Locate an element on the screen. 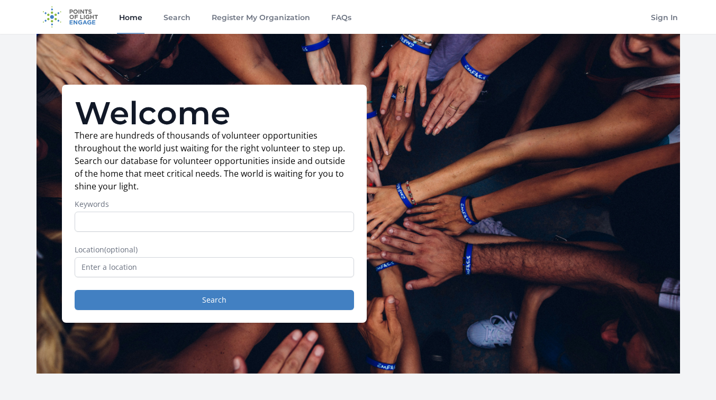  h1: Welcome is located at coordinates (214, 113).